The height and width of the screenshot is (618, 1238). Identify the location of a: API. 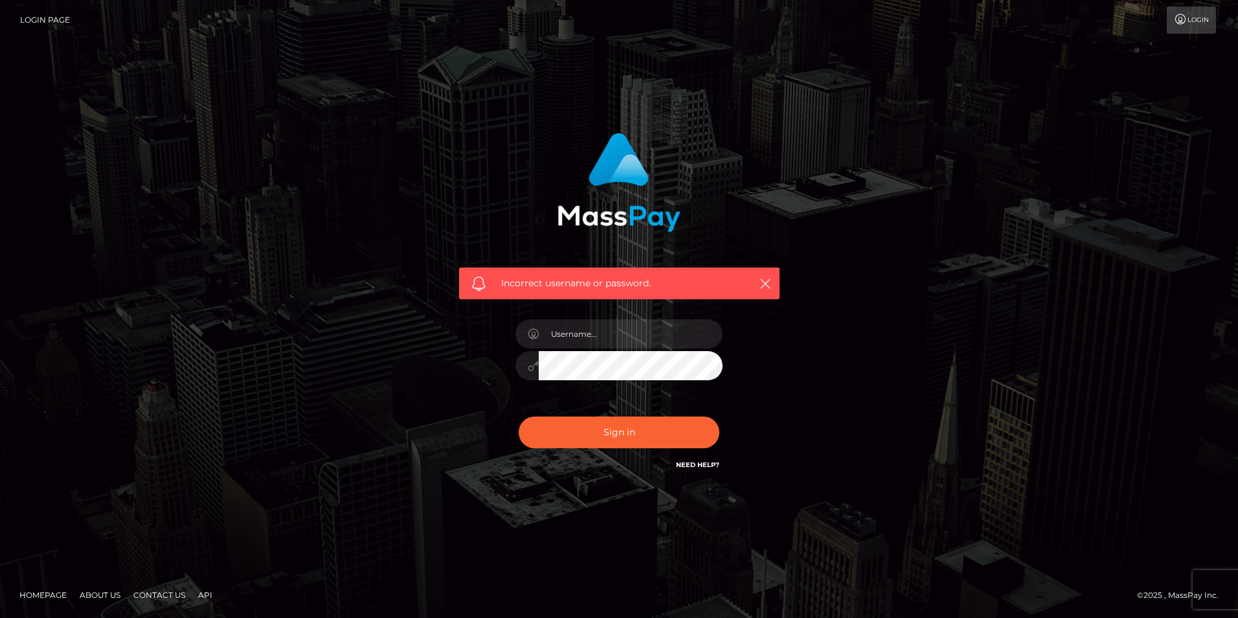
(205, 595).